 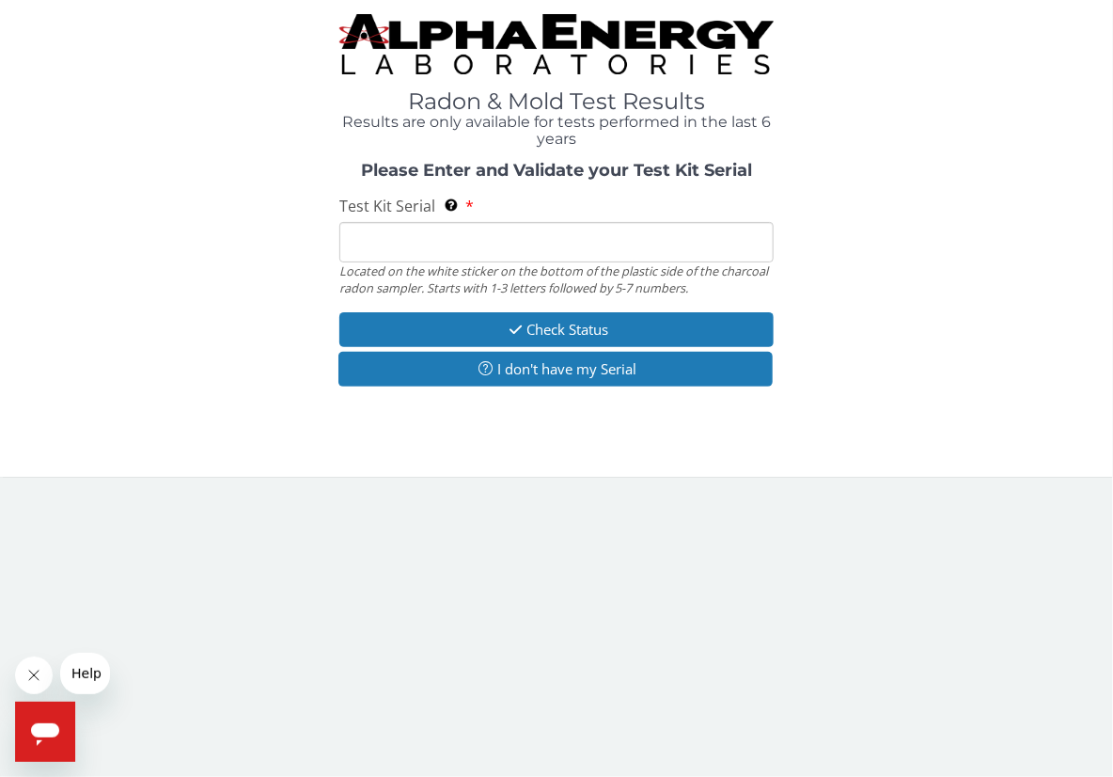 What do you see at coordinates (387, 206) in the screenshot?
I see `span: Test Kit Serial` at bounding box center [387, 206].